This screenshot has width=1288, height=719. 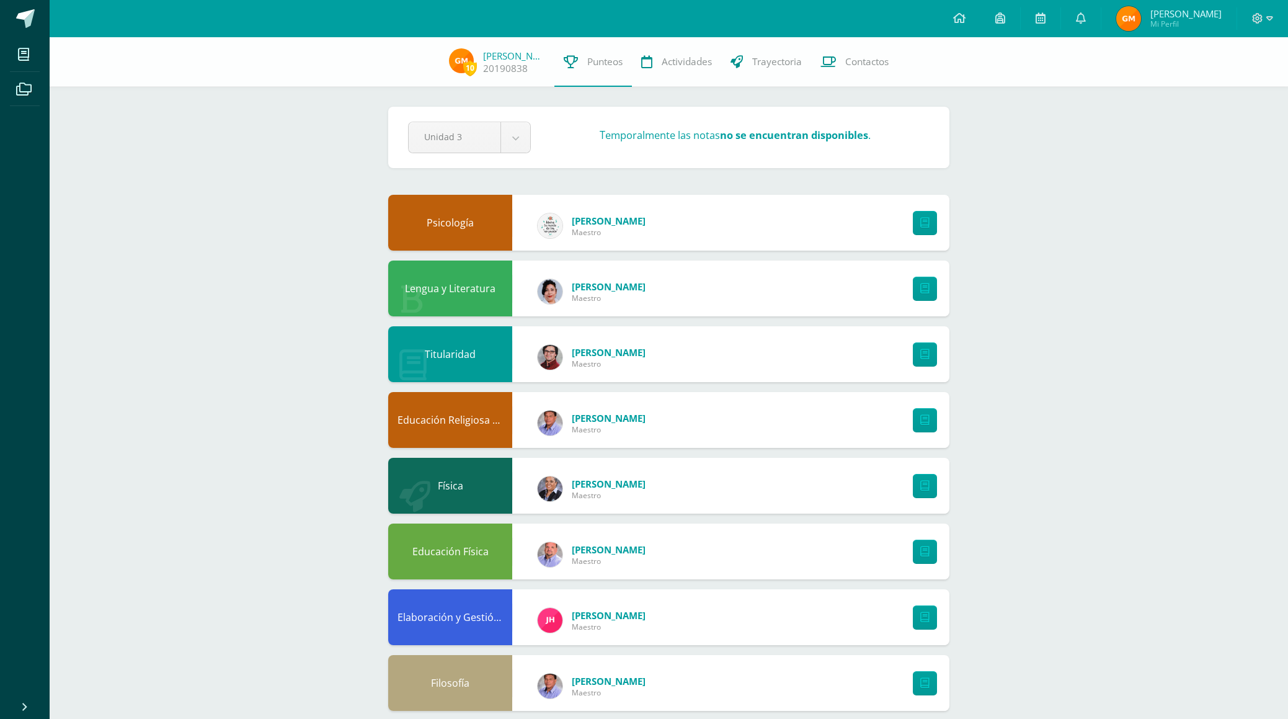 What do you see at coordinates (550, 291) in the screenshot?
I see `img: ff52b7a7aeb8409a6dc0d715e3e85e0f.png` at bounding box center [550, 291].